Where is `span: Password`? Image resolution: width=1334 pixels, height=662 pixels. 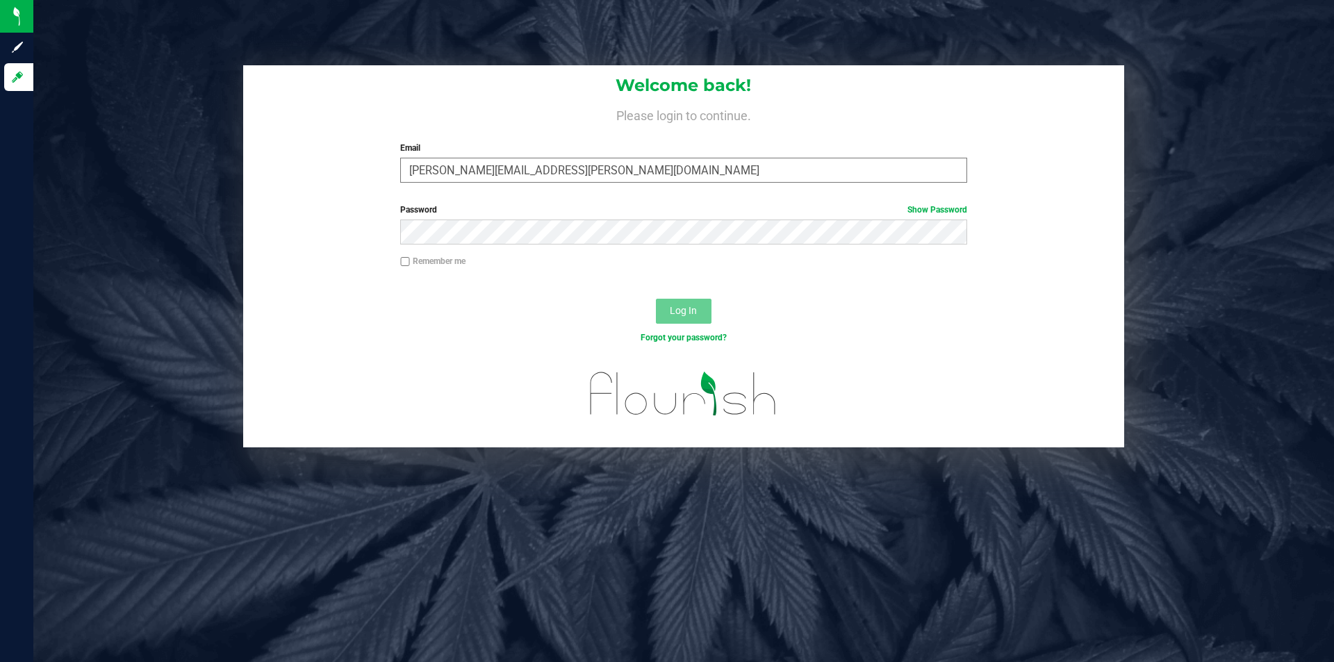 span: Password is located at coordinates (418, 210).